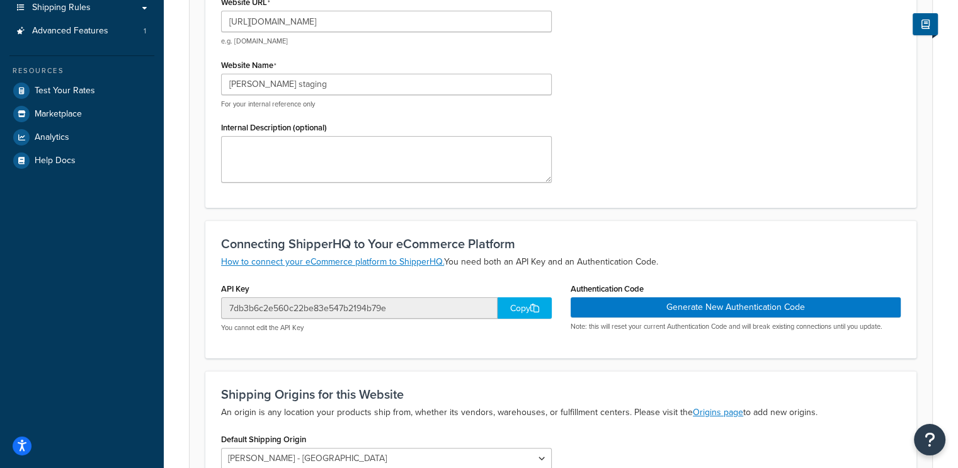  I want to click on a: Origins page, so click(718, 412).